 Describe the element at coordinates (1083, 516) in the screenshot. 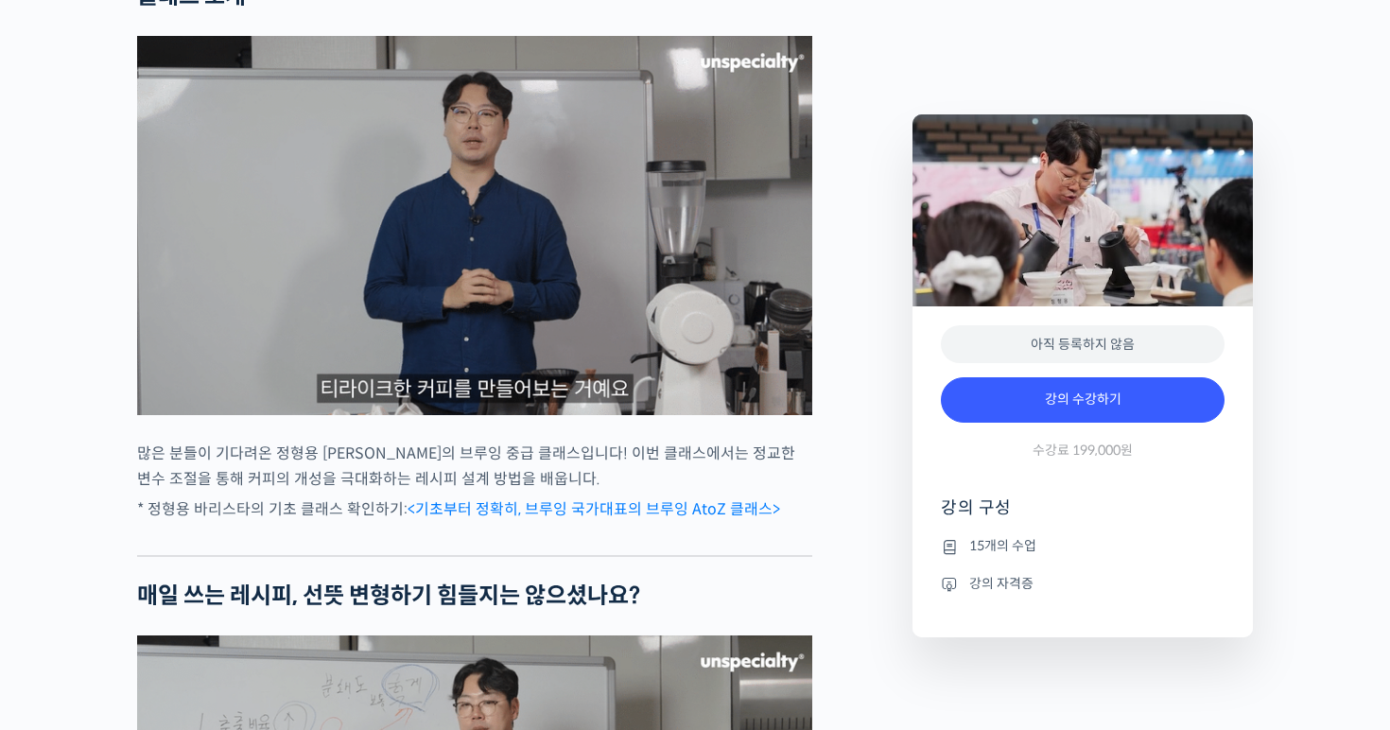

I see `h4: 강의 구성` at that location.